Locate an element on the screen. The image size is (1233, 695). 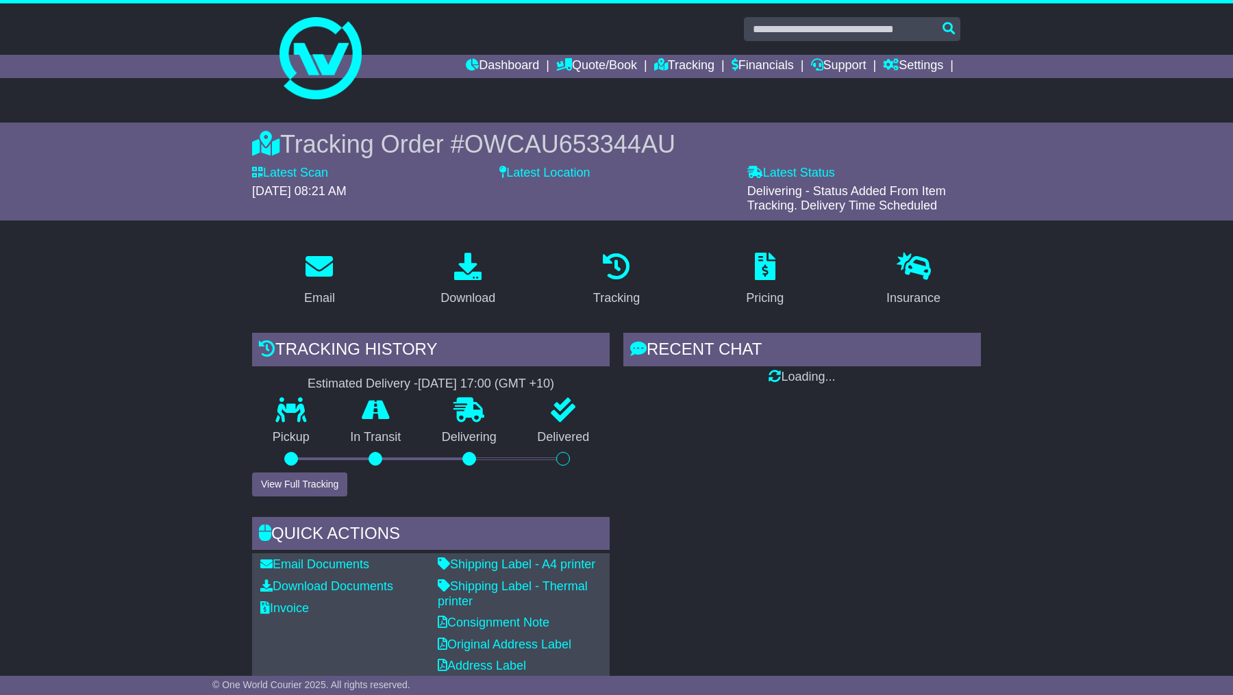
div: Tracking Order # is located at coordinates (617, 144).